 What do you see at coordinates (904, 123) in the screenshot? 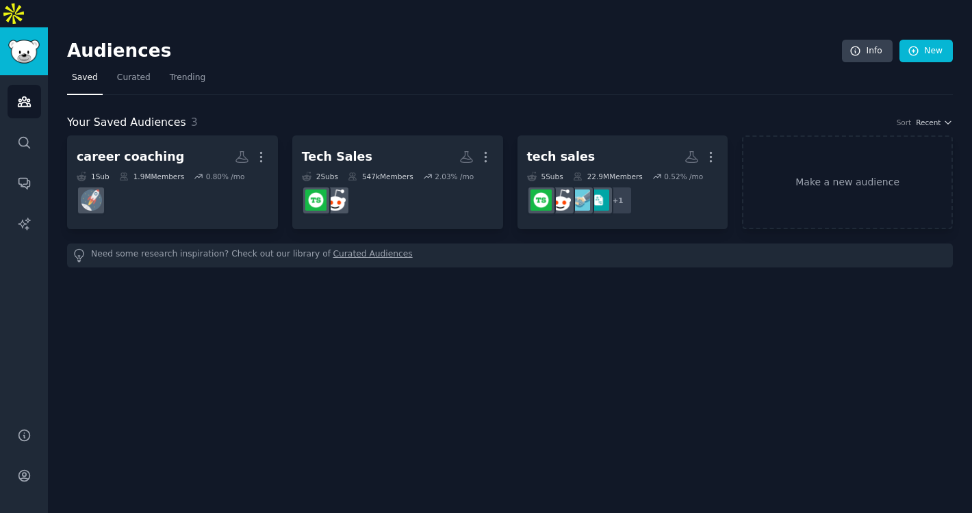
I see `div: Sort` at bounding box center [904, 123].